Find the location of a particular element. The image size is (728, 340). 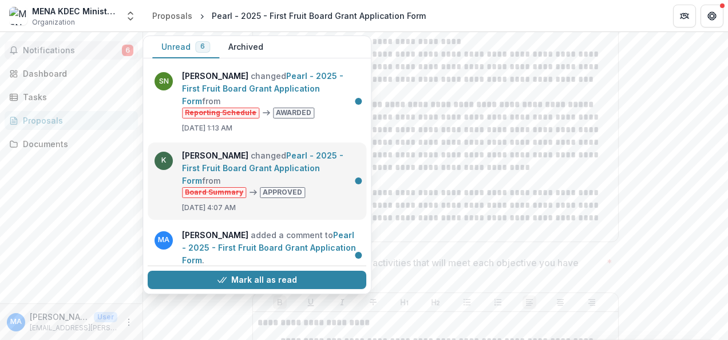

button: Strike is located at coordinates (373, 302).